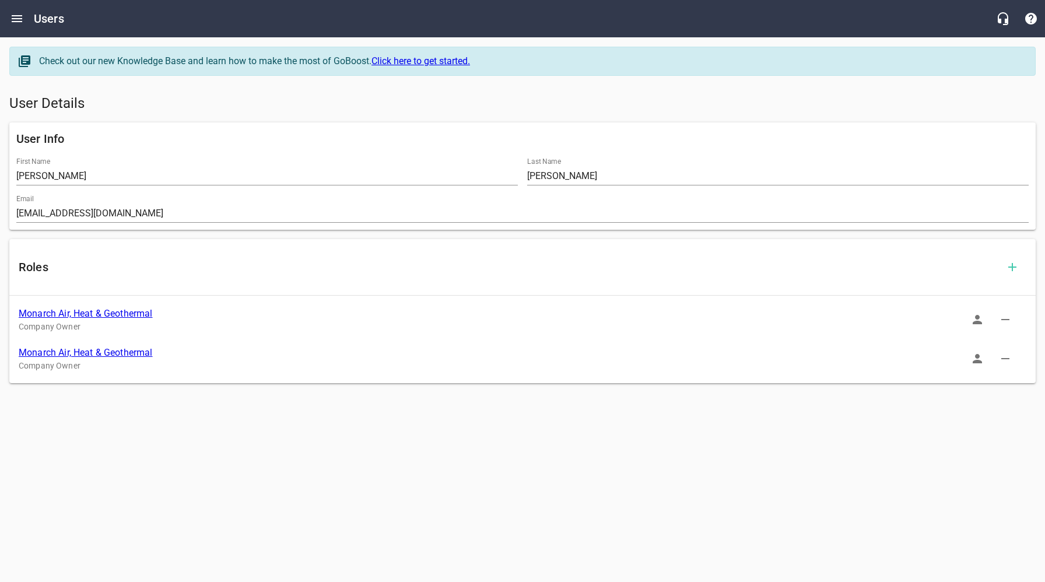 This screenshot has height=582, width=1045. I want to click on label: Last Name, so click(544, 161).